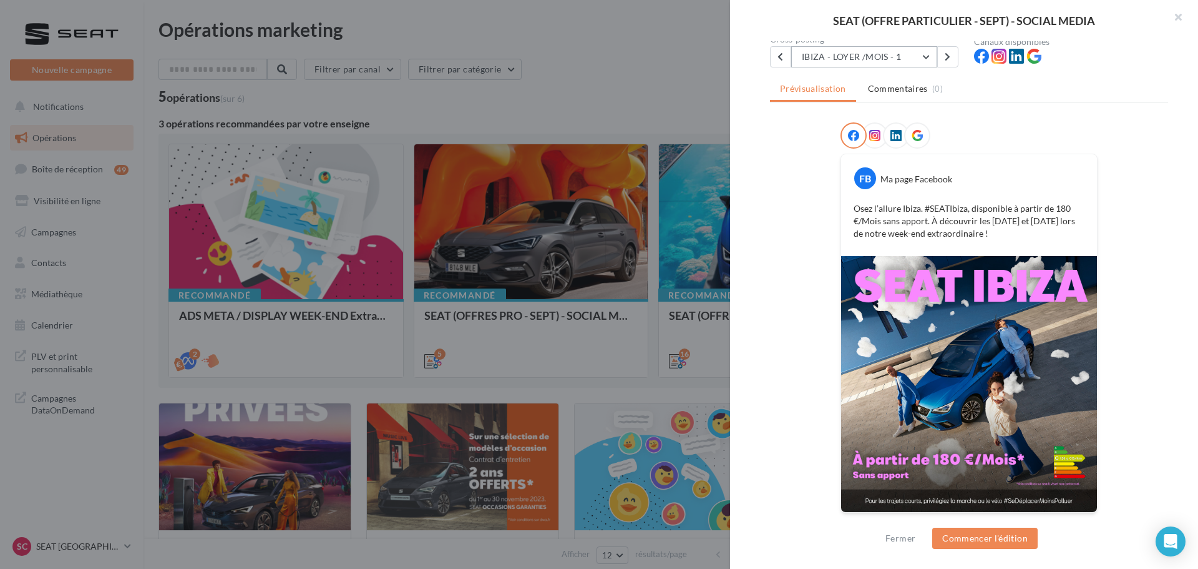  What do you see at coordinates (969, 221) in the screenshot?
I see `p: Osez l’allure Ibiza. #SEATIbiza, disponible à partir de 180 €/Mois sans apport. À découvrir les [...` at bounding box center [969, 221].